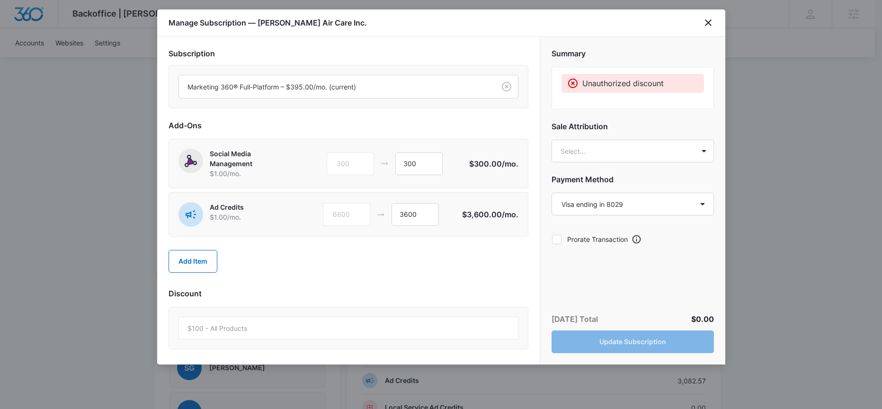 This screenshot has width=882, height=409. What do you see at coordinates (193, 261) in the screenshot?
I see `button: Add Item` at bounding box center [193, 261].